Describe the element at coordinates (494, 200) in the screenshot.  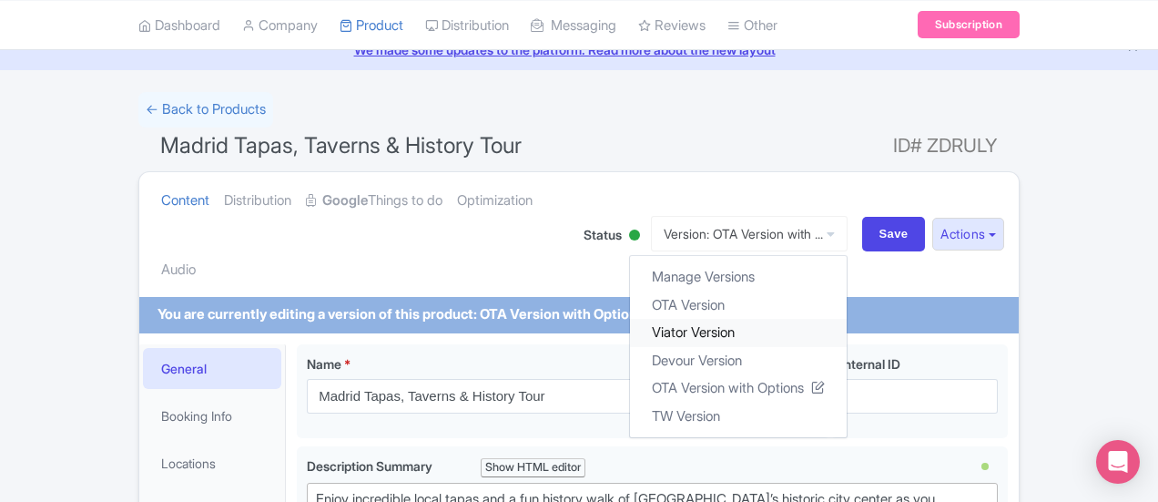
I see `a: Optimization` at that location.